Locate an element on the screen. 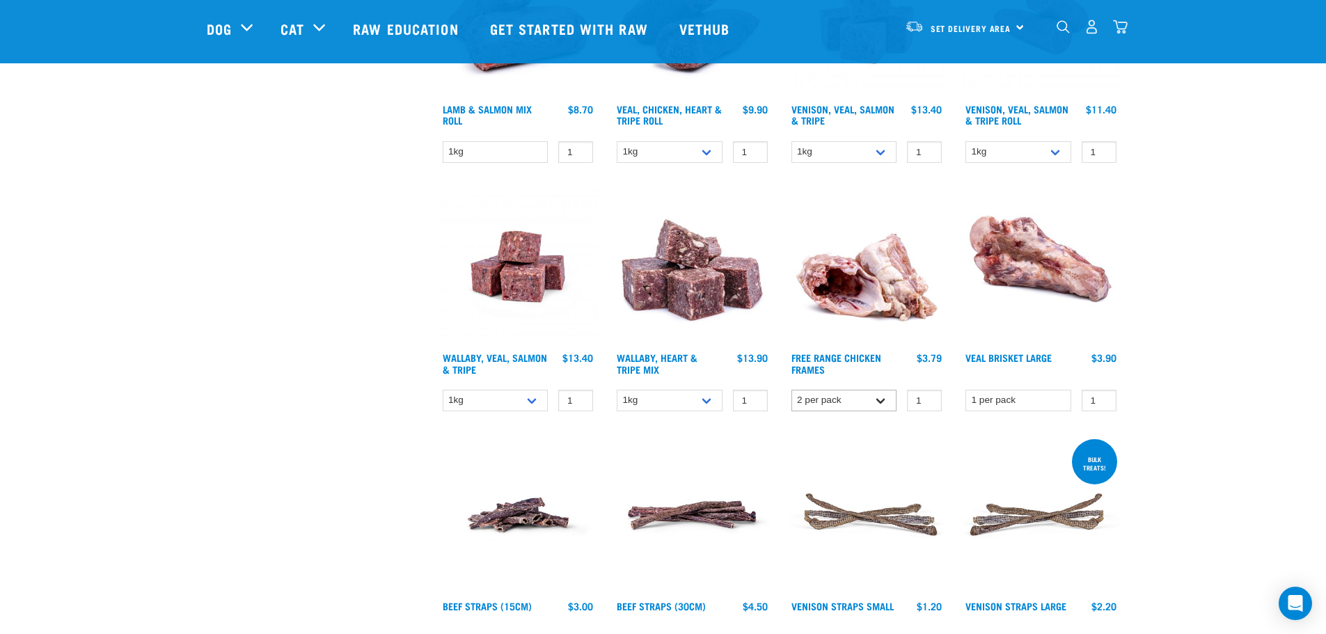  img: home-icon-1@2x.png is located at coordinates (1063, 26).